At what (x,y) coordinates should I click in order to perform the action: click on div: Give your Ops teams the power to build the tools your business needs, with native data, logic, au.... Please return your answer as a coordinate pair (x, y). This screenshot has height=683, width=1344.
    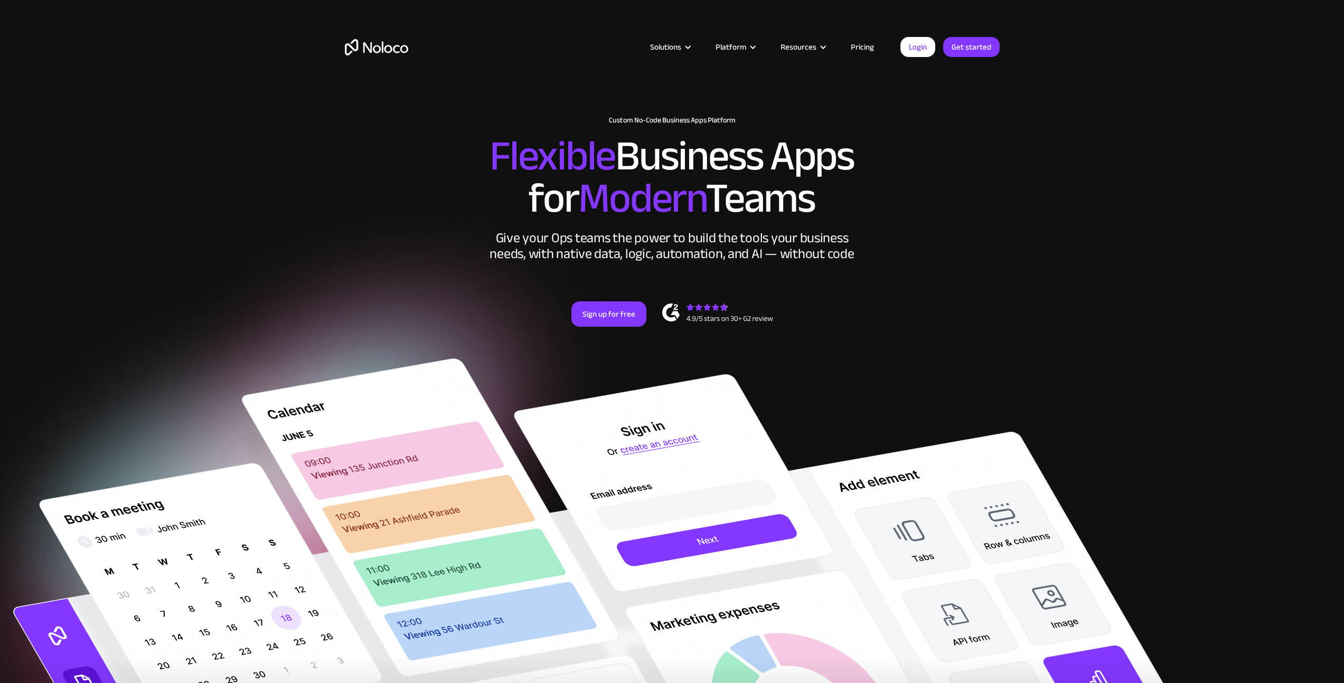
    Looking at the image, I should click on (672, 246).